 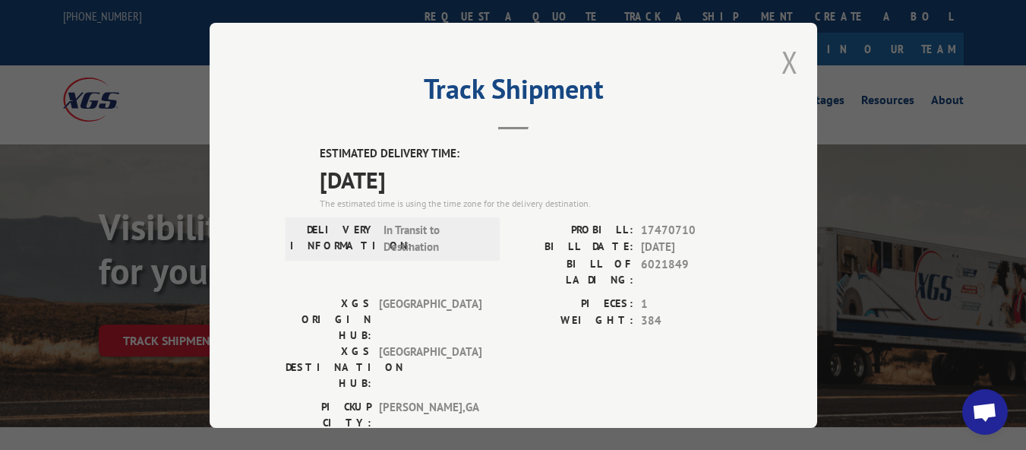 What do you see at coordinates (328, 318) in the screenshot?
I see `label: XGS ORIGIN HUB:` at bounding box center [328, 318].